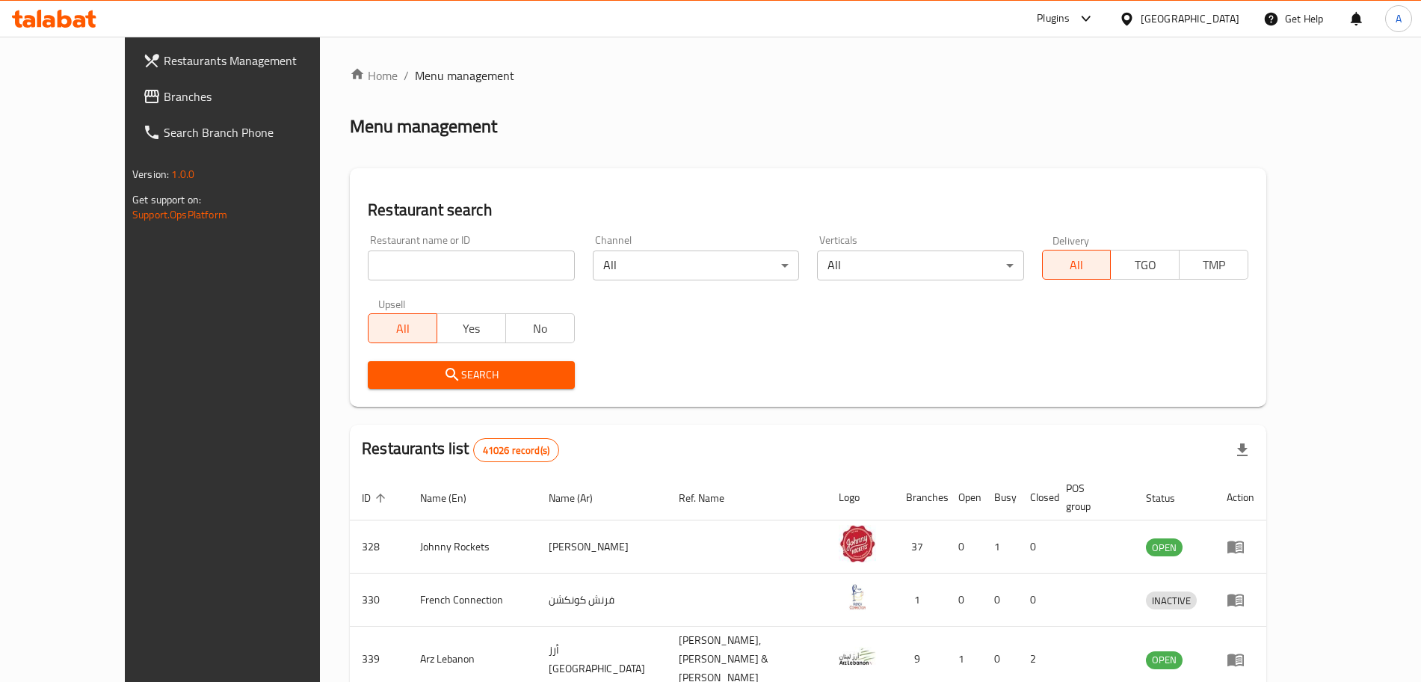 This screenshot has height=682, width=1421. What do you see at coordinates (179, 214) in the screenshot?
I see `a: Support.OpsPlatform` at bounding box center [179, 214].